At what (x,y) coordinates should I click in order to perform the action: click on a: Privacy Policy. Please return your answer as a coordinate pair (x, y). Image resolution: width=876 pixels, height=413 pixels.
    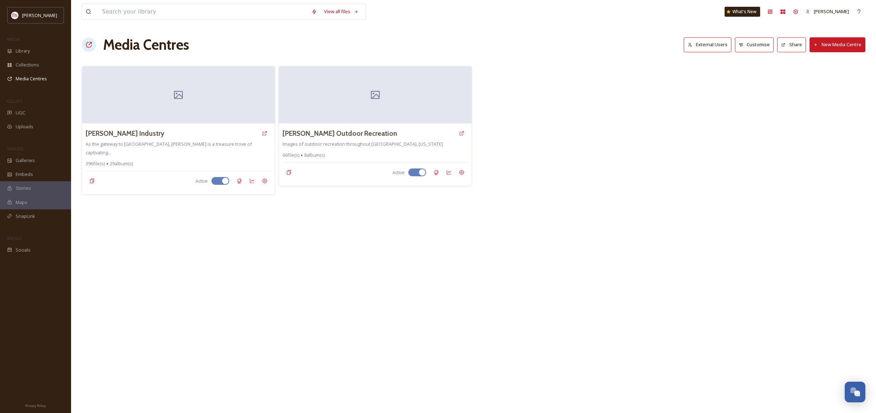
    Looking at the image, I should click on (36, 405).